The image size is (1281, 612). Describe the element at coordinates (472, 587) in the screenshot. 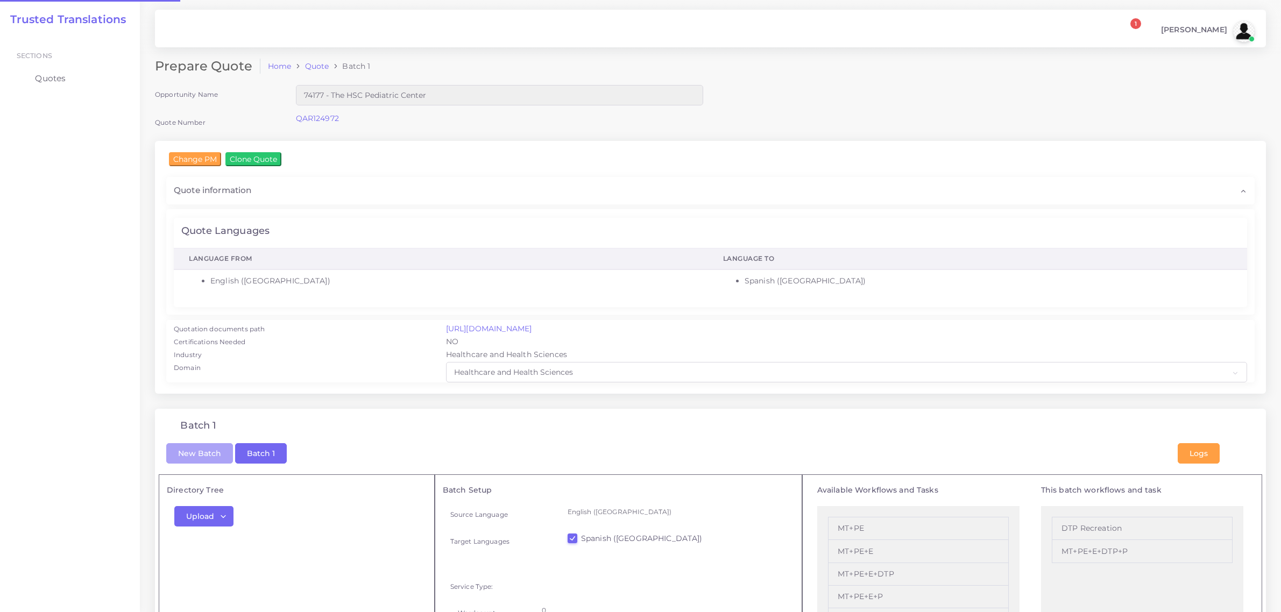

I see `label: Service Type:` at that location.